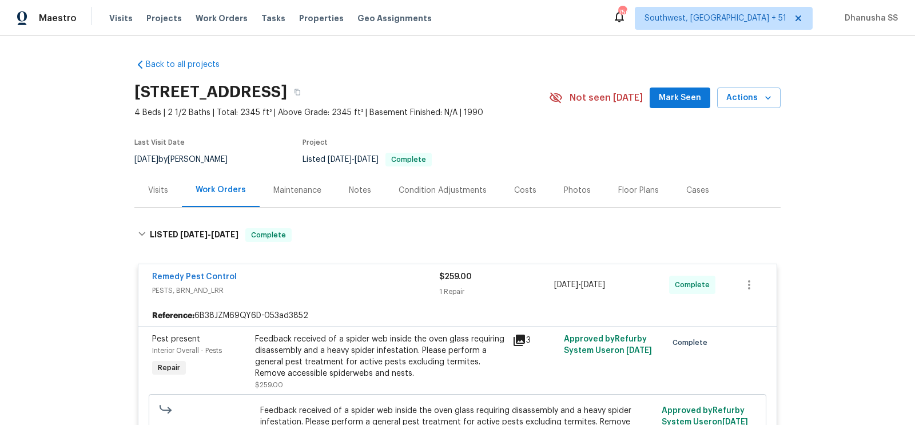 Image resolution: width=915 pixels, height=425 pixels. Describe the element at coordinates (608, 345) in the screenshot. I see `span: Approved by Refurby System User on` at that location.